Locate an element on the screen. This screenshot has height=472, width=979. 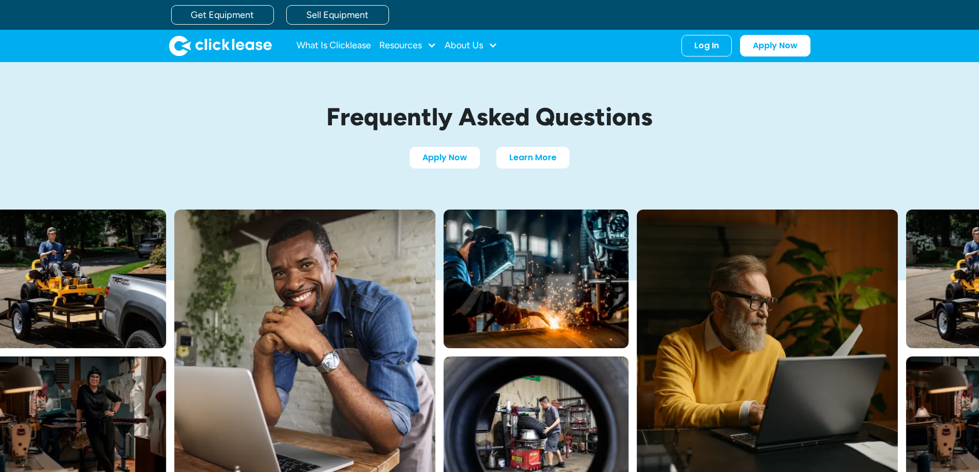
a: Get Equipment is located at coordinates (223, 15).